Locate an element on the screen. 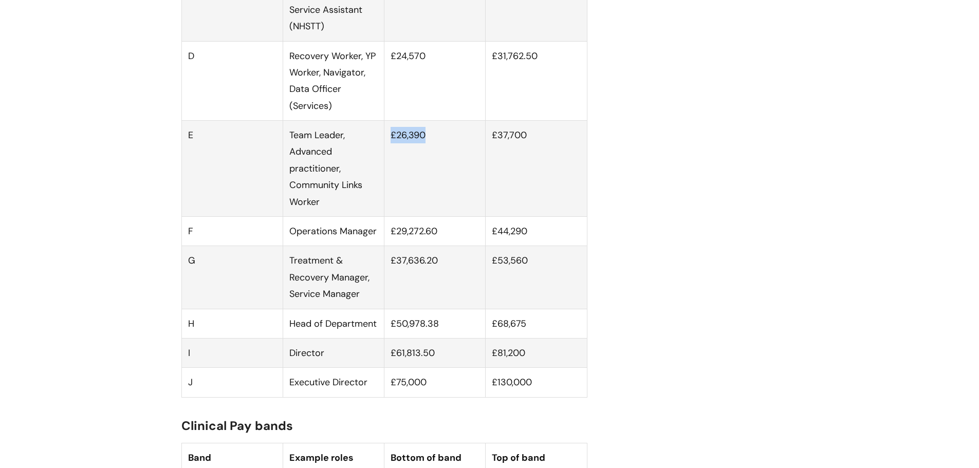  td: Executive Director is located at coordinates (333, 382).